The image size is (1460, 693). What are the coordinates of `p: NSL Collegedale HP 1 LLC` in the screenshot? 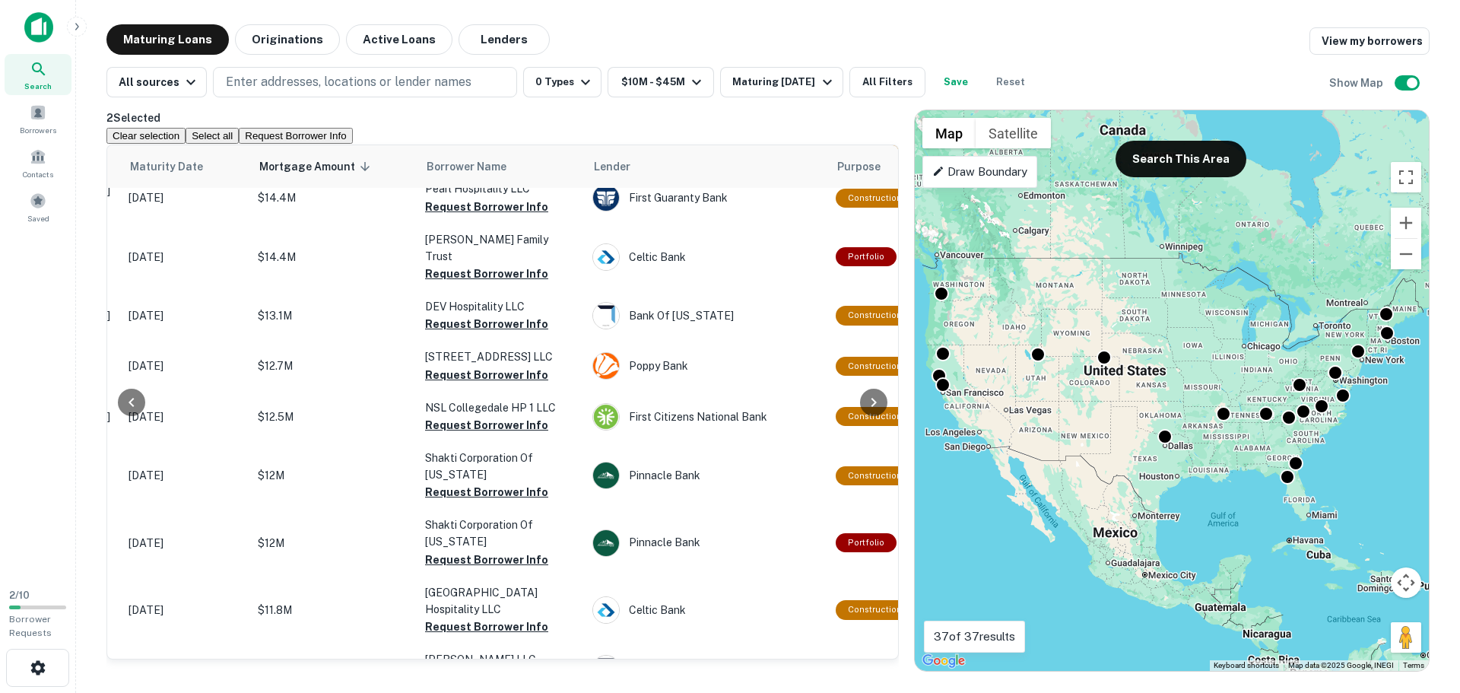 It's located at (501, 408).